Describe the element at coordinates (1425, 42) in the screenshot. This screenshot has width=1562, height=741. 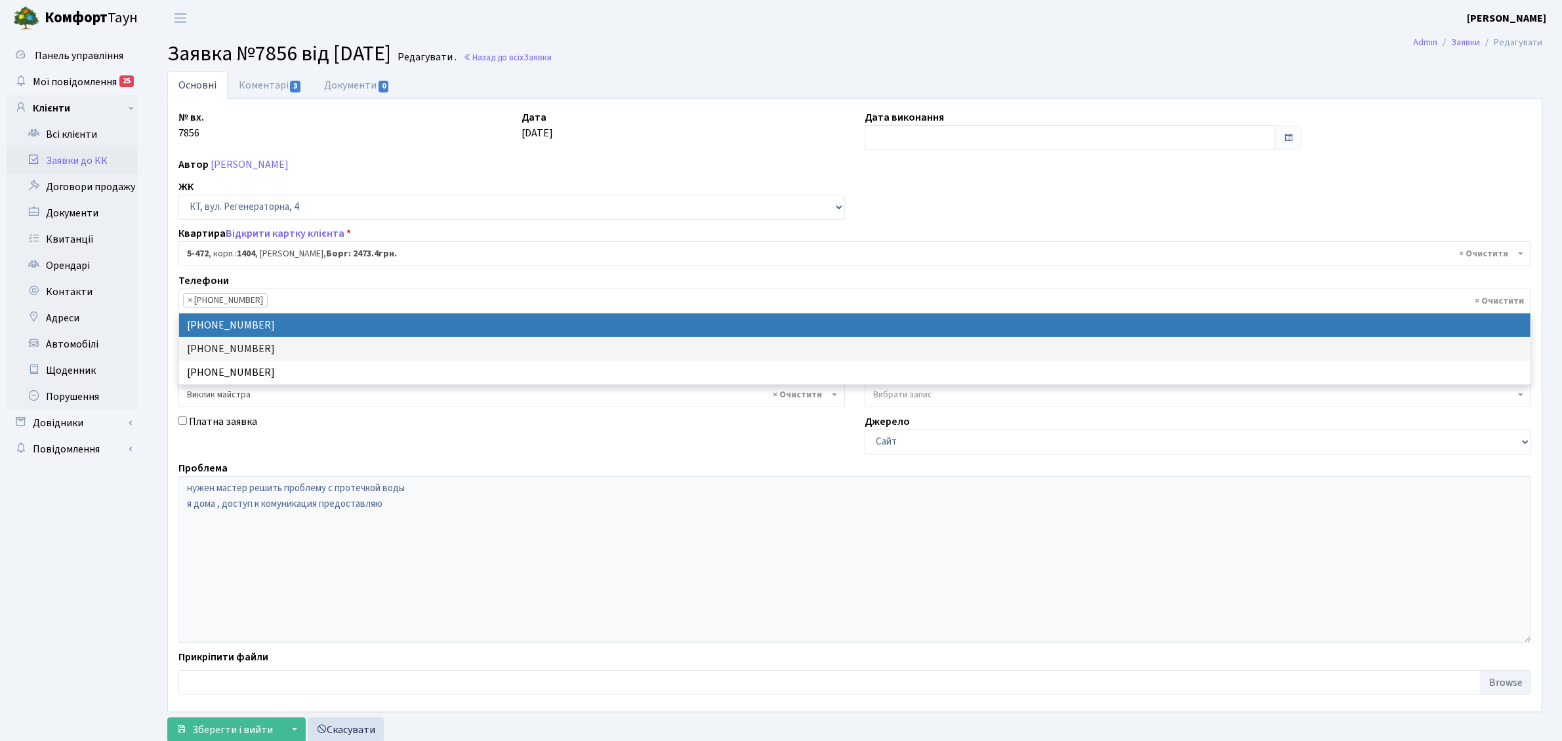
I see `a: Admin` at that location.